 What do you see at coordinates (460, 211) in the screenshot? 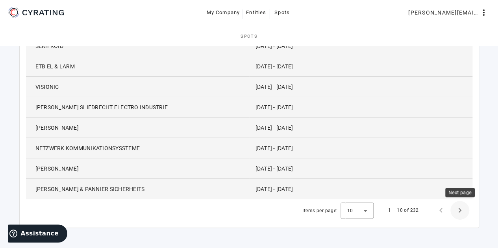
I see `button: Next page` at bounding box center [460, 211].